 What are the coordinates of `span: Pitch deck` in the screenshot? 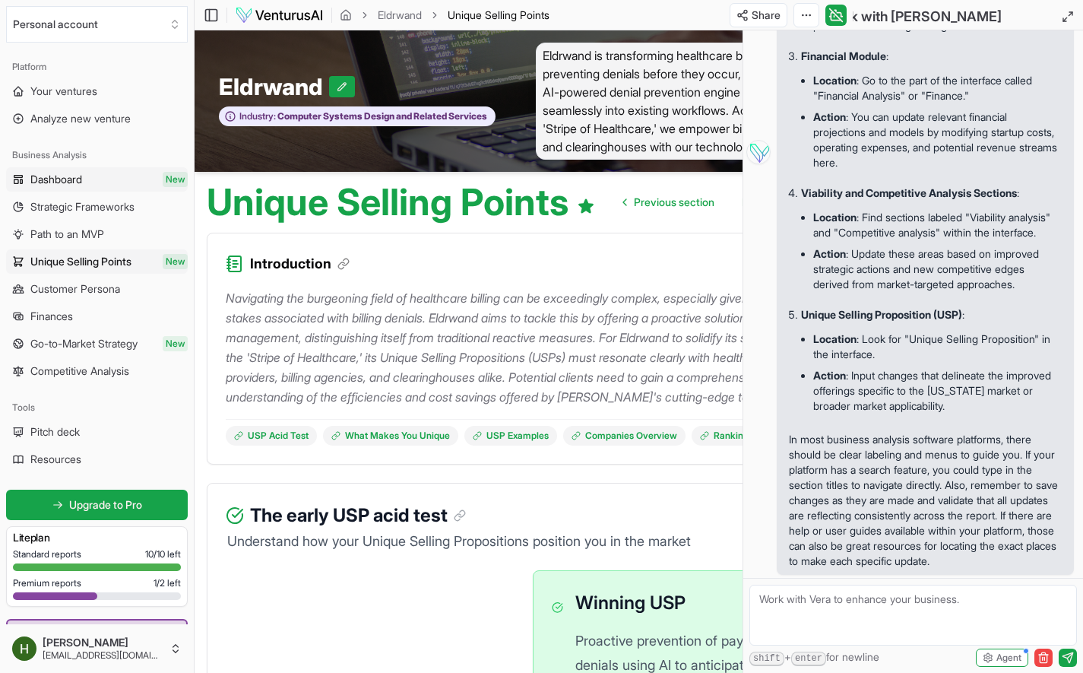 It's located at (55, 432).